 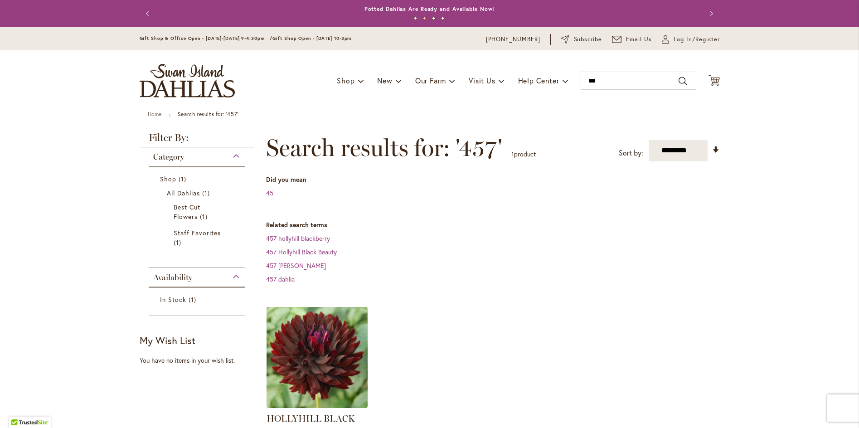 What do you see at coordinates (482, 80) in the screenshot?
I see `span: Visit Us` at bounding box center [482, 80].